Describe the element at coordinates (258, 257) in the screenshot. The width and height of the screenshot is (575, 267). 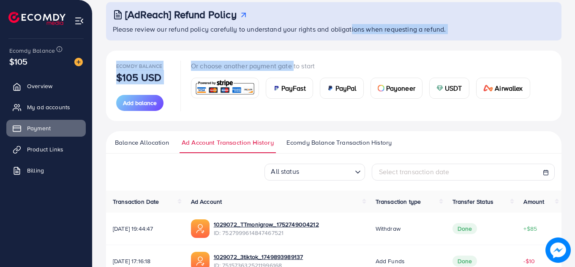
I see `a: 1029072_3tiktok_1749893989137` at that location.